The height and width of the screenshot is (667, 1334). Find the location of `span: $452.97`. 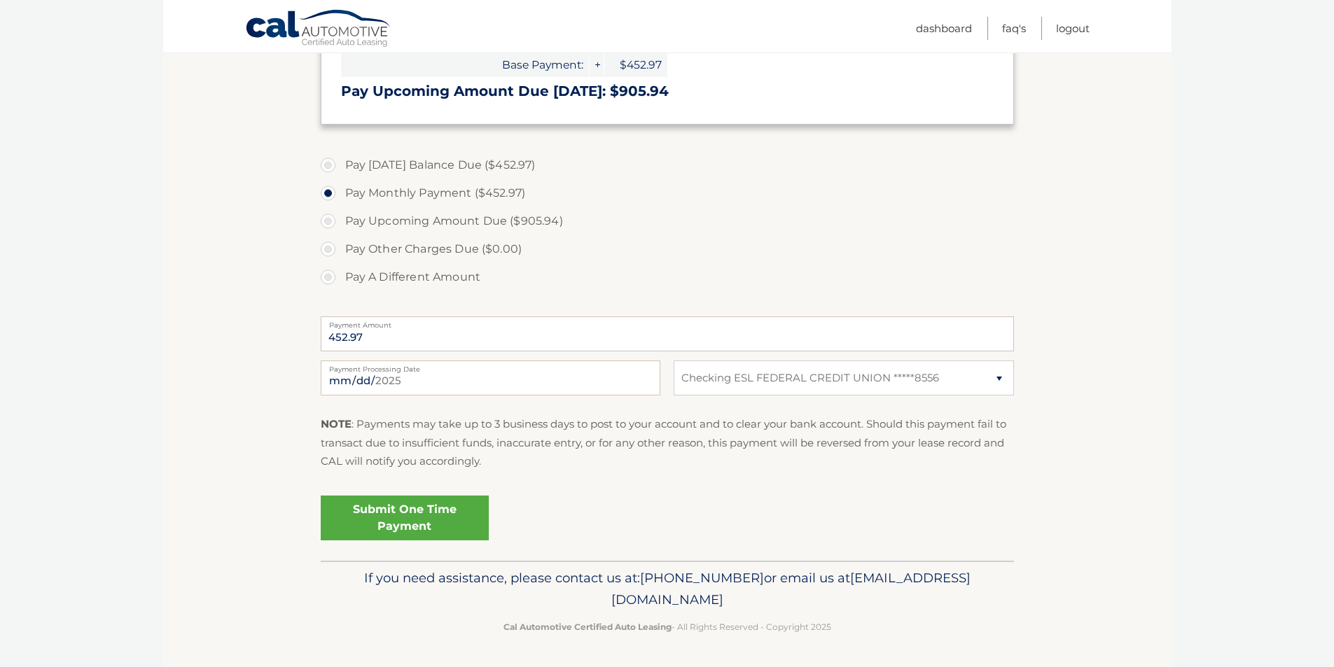

span: $452.97 is located at coordinates (636, 64).